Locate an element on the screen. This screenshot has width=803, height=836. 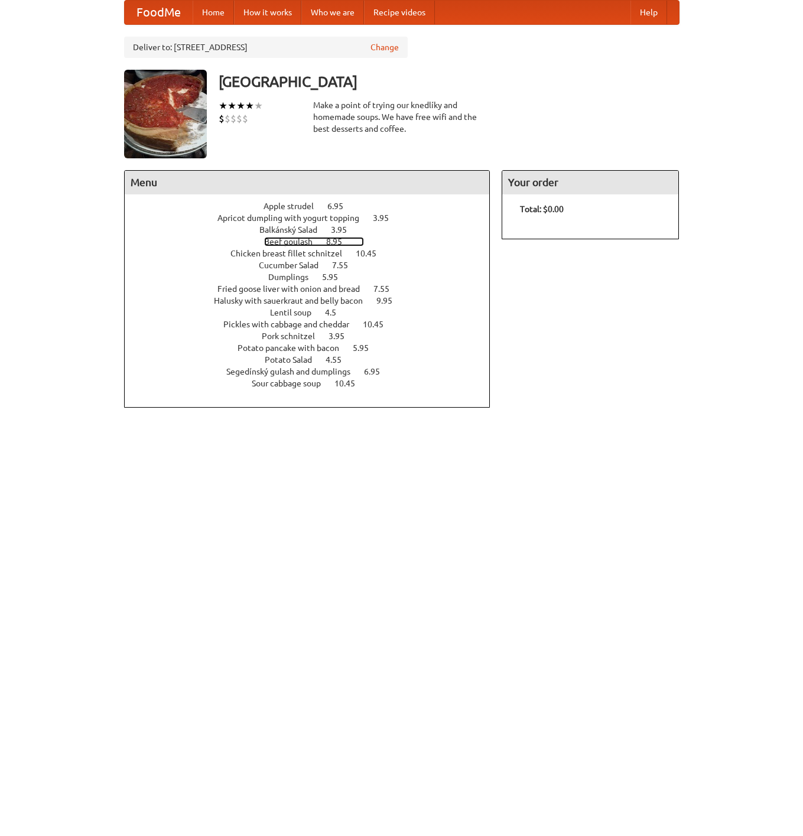
span: Beef goulash is located at coordinates (294, 242).